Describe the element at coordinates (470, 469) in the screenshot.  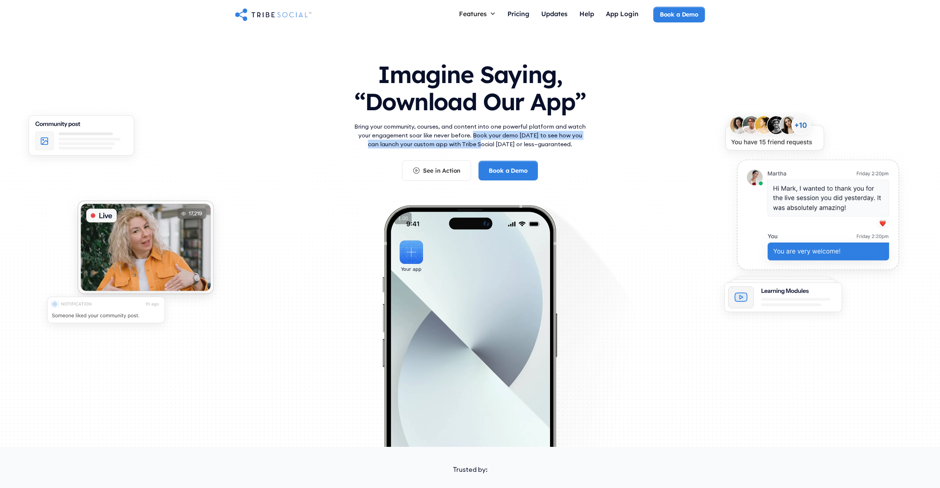
I see `div: Trusted by:` at that location.